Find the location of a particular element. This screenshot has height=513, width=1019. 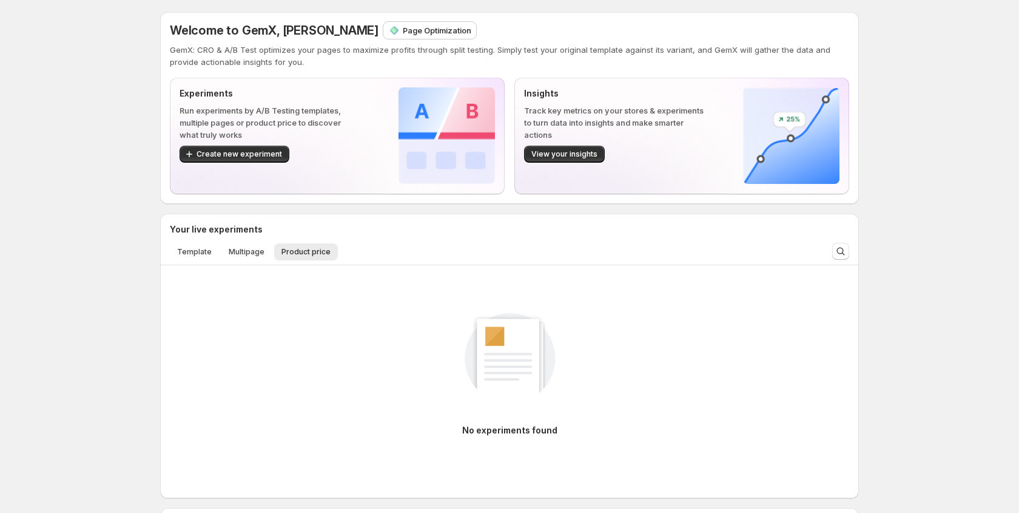

p: Experiments is located at coordinates (269, 93).